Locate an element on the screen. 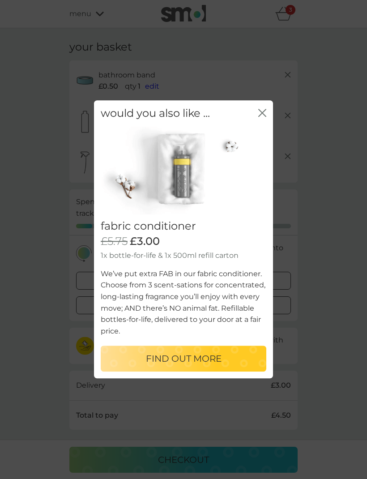  span: £3.00 is located at coordinates (145, 241).